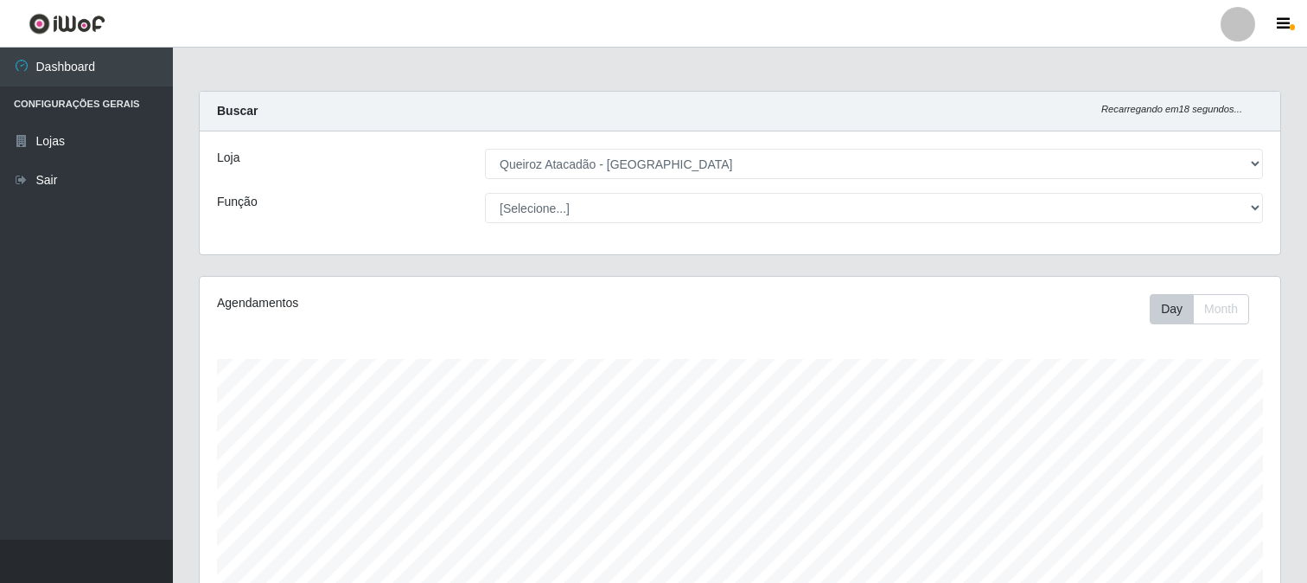  I want to click on i: Recarregando em 18 segundos..., so click(1171, 109).